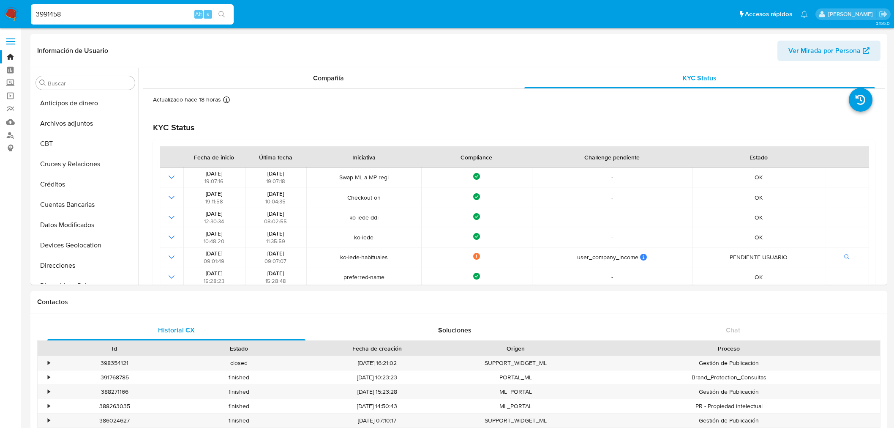 The image size is (894, 428). Describe the element at coordinates (239, 348) in the screenshot. I see `div: Estado` at that location.